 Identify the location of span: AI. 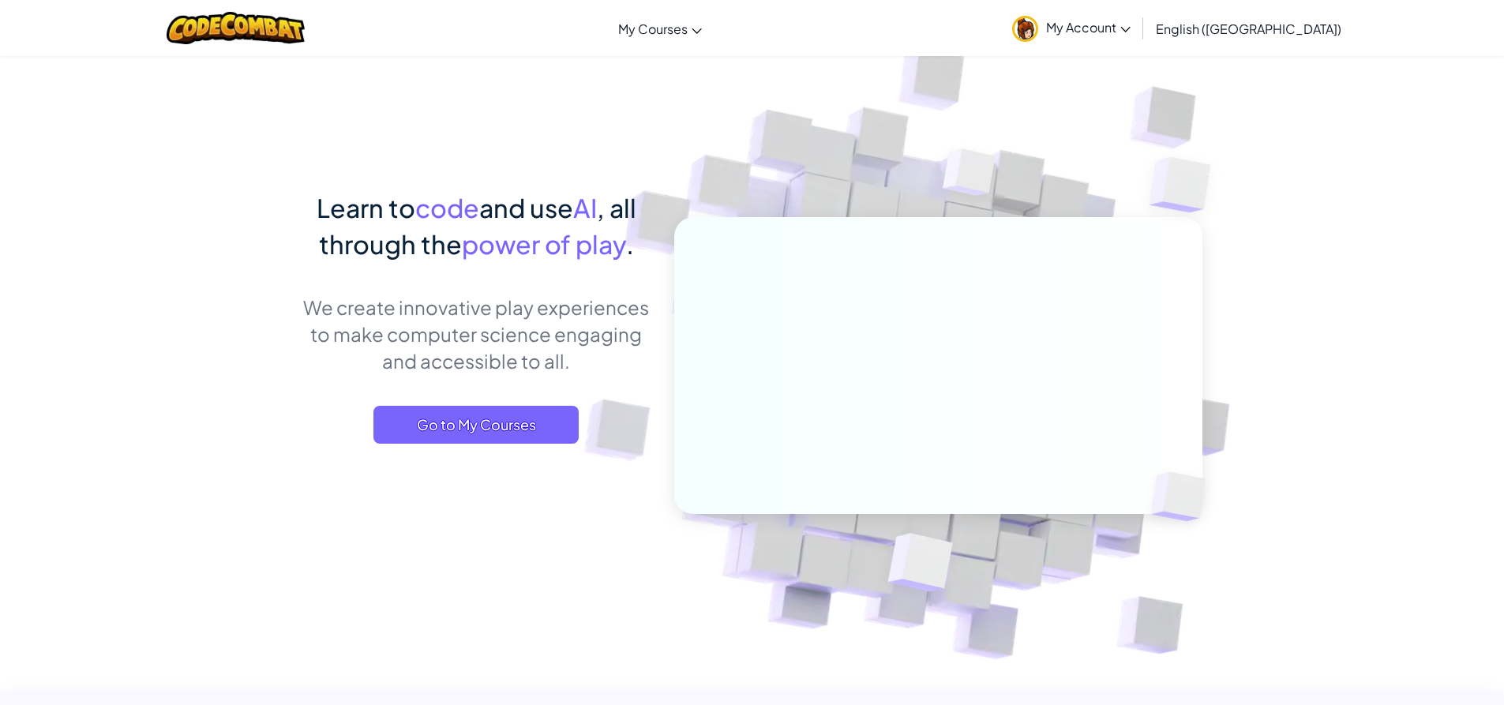
(585, 208).